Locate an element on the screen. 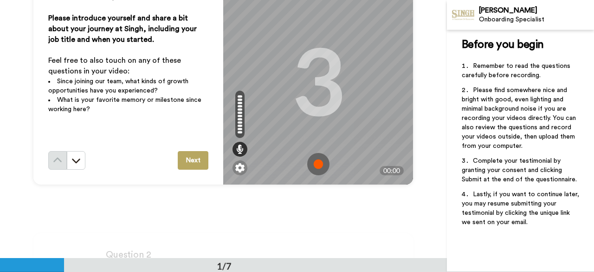 This screenshot has height=272, width=594. div: Onboarding Specialist is located at coordinates (536, 19).